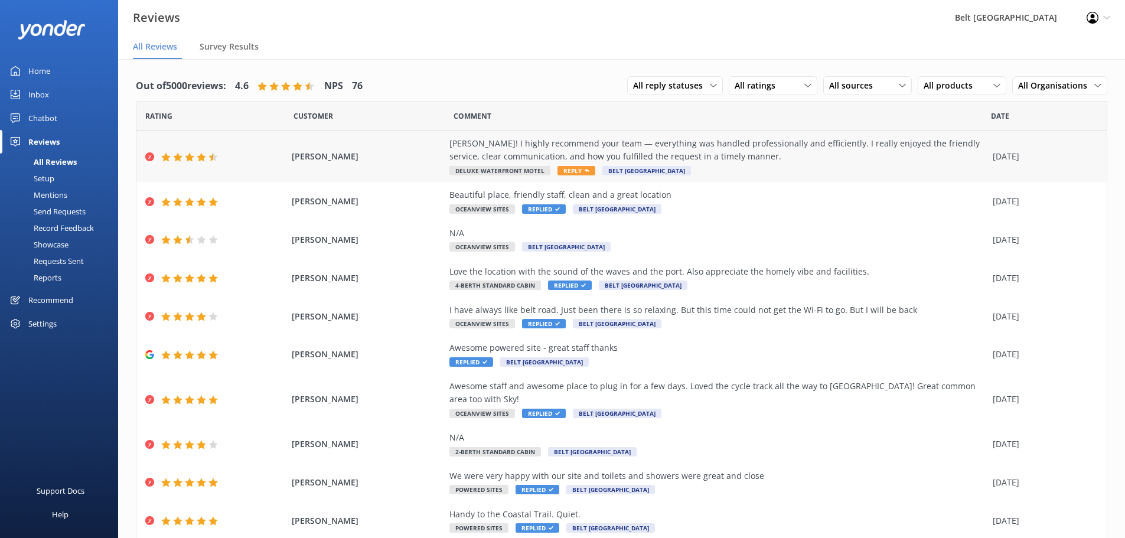 The height and width of the screenshot is (538, 1125). What do you see at coordinates (951, 86) in the screenshot?
I see `span: All products` at bounding box center [951, 86].